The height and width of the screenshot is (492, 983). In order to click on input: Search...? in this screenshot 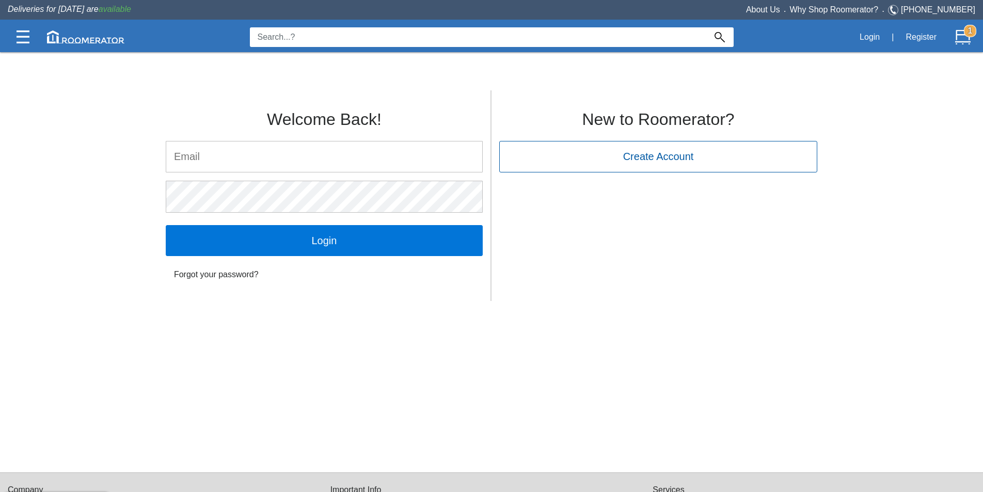, I will do `click(477, 37)`.